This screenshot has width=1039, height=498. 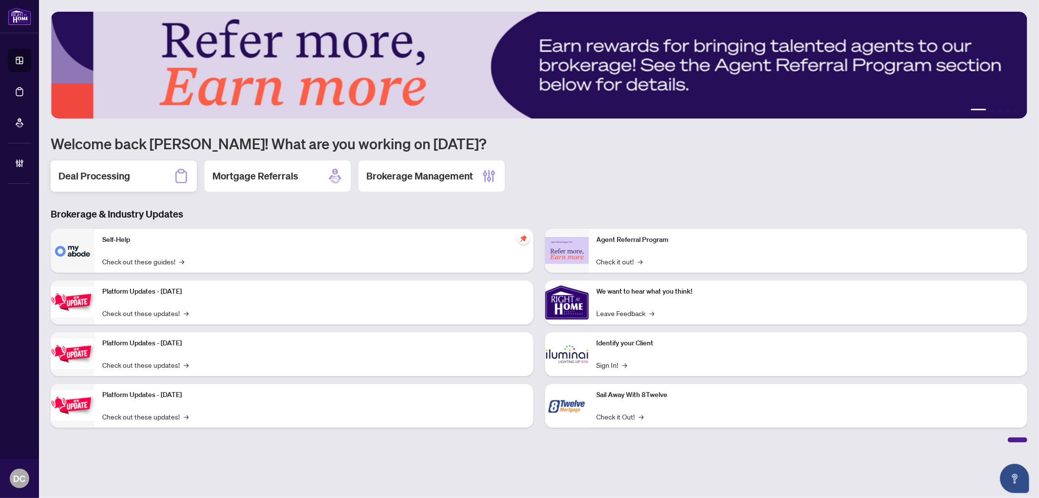 What do you see at coordinates (626, 313) in the screenshot?
I see `a: Leave Feedback→` at bounding box center [626, 313].